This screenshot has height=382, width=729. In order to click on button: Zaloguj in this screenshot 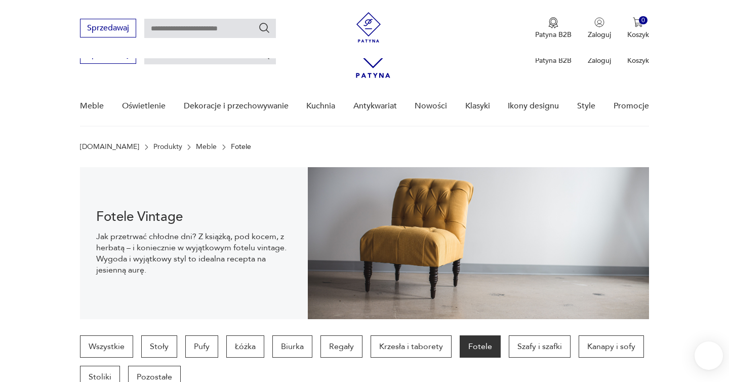, I will do `click(600, 28)`.